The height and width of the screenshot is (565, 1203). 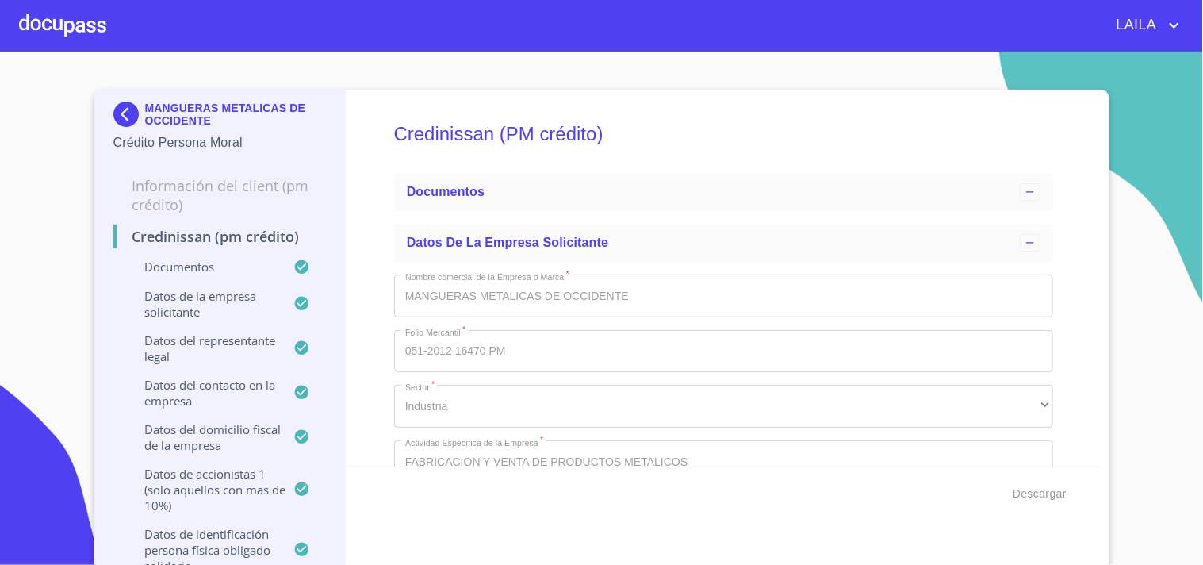 What do you see at coordinates (723, 134) in the screenshot?
I see `h5: Credinissan (PM crédito)` at bounding box center [723, 134].